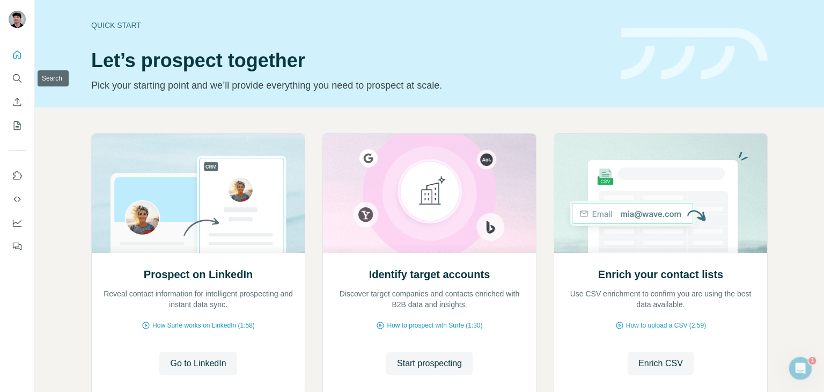  I want to click on span: 1, so click(814, 359).